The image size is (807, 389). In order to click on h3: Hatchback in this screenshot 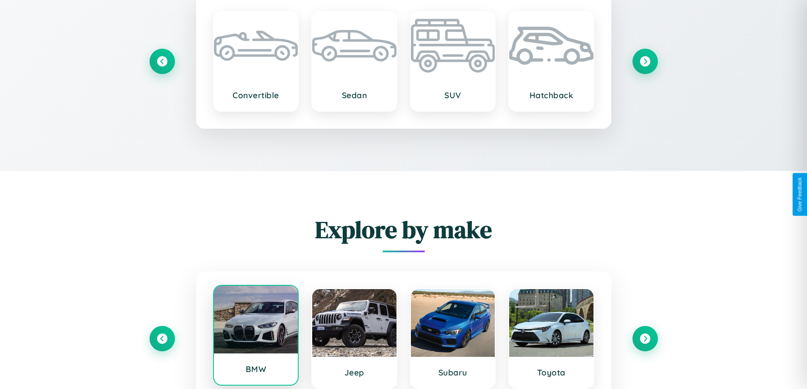, I will do `click(551, 95)`.